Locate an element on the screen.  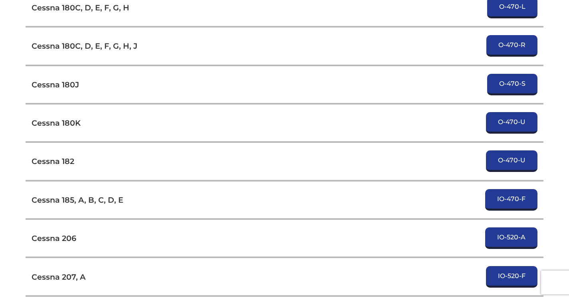
a: IO-520-F is located at coordinates (511, 277).